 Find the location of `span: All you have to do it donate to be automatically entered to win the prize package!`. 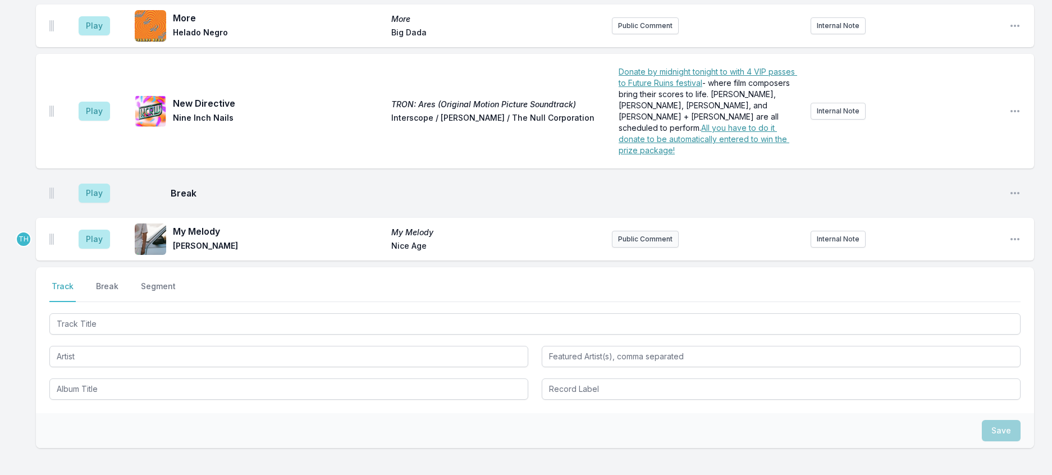

span: All you have to do it donate to be automatically entered to win the prize package! is located at coordinates (704, 139).